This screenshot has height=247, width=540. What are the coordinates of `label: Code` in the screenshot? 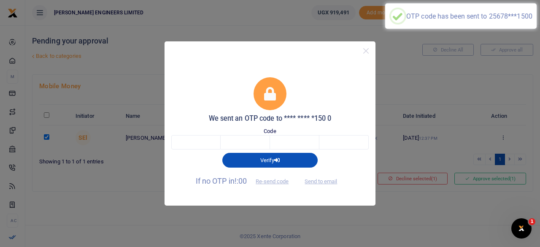 It's located at (269, 131).